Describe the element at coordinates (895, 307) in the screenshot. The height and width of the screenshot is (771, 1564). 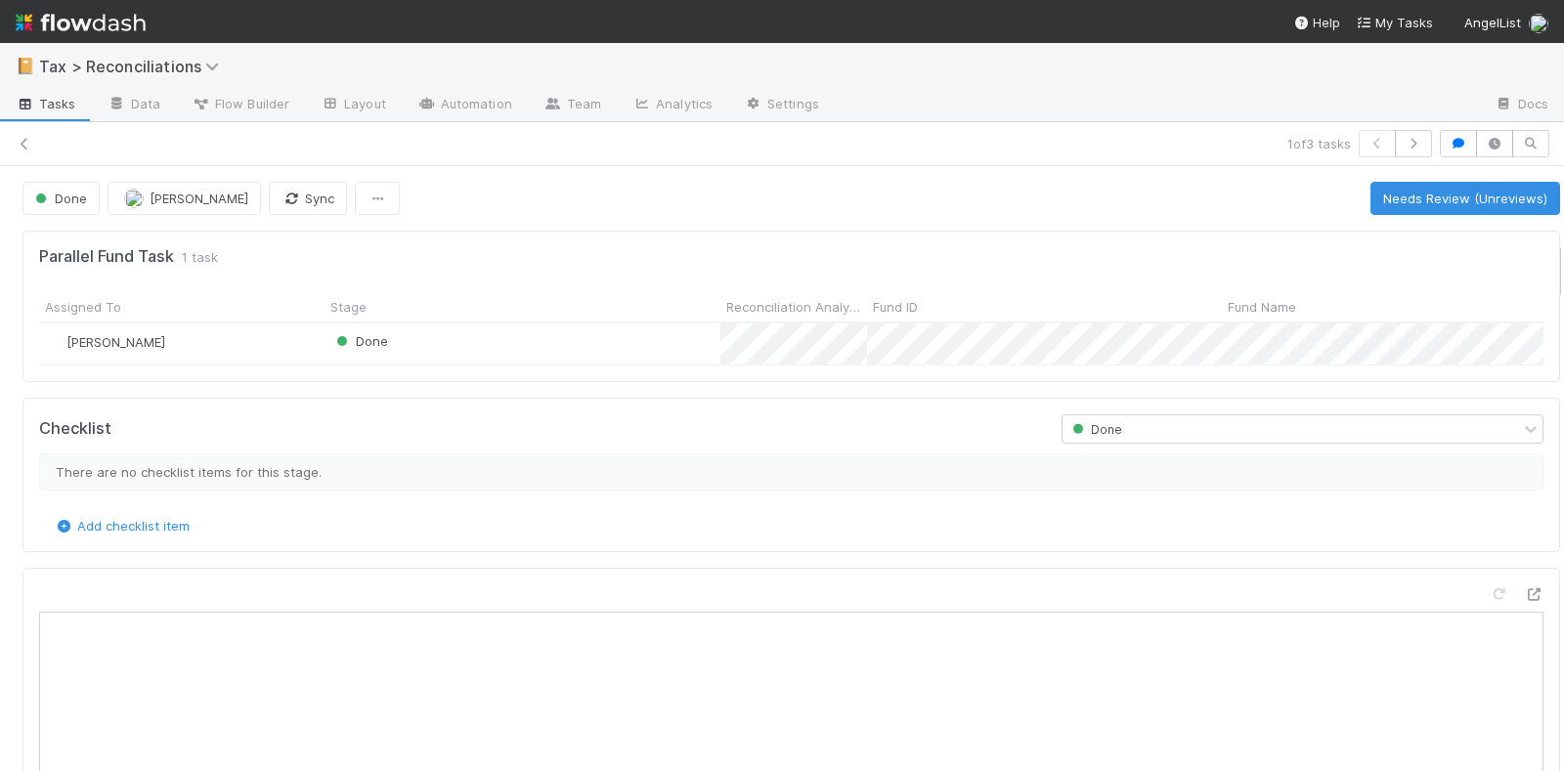
I see `span: Fund ID` at that location.